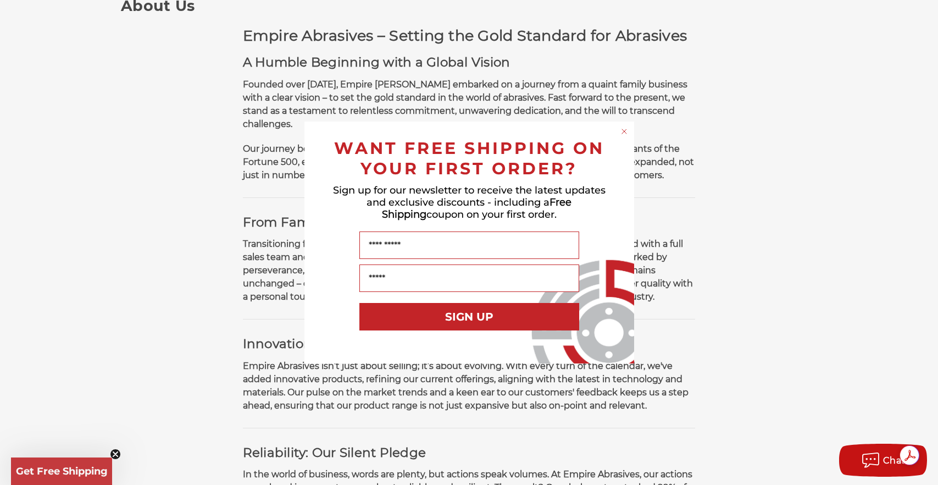  Describe the element at coordinates (883, 460) in the screenshot. I see `button: Chat` at that location.